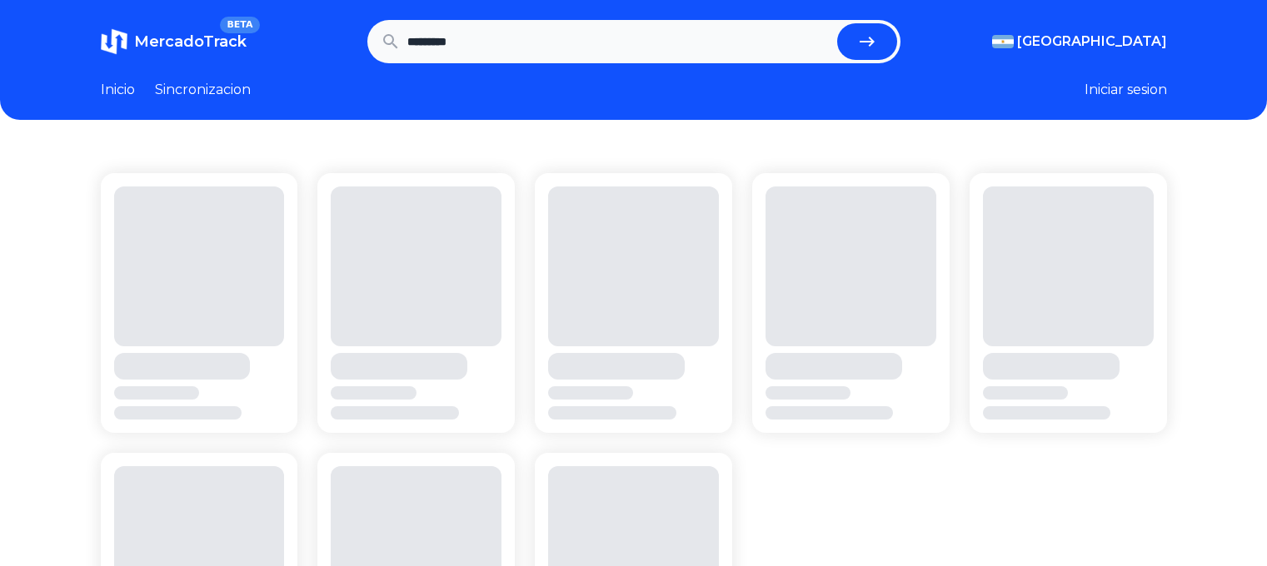 The width and height of the screenshot is (1267, 566). I want to click on button: Iniciar sesion, so click(1125, 90).